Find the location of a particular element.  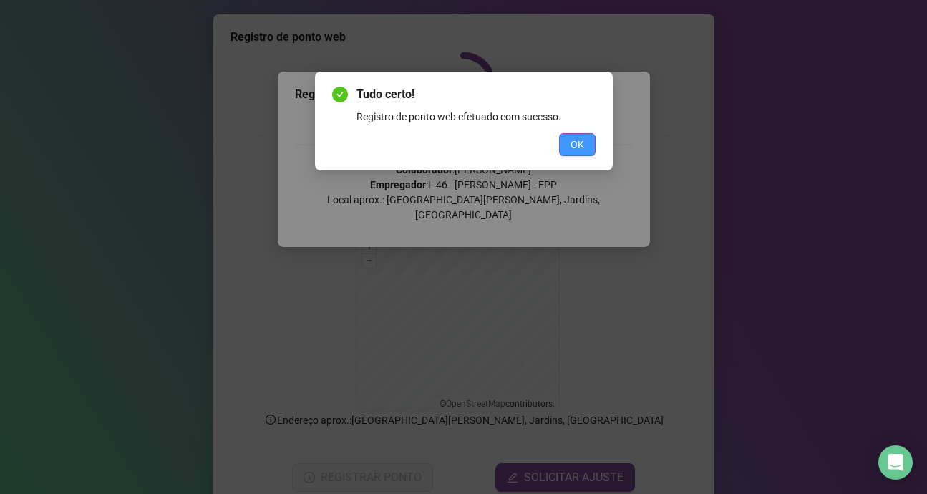

span: check-circle is located at coordinates (340, 95).